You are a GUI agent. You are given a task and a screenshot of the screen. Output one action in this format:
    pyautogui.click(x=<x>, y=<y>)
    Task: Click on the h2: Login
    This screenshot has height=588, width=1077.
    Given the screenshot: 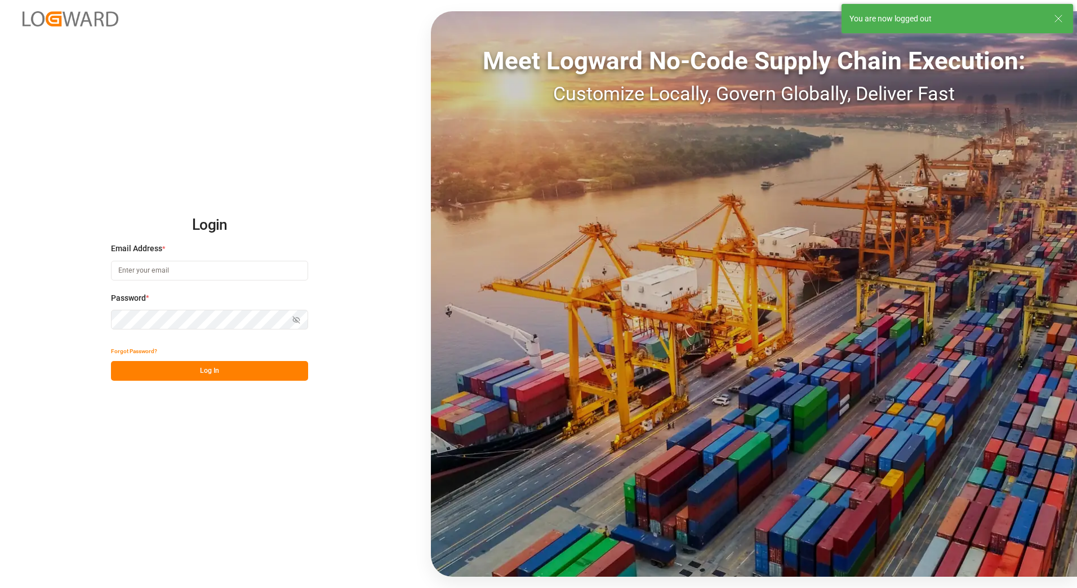 What is the action you would take?
    pyautogui.click(x=209, y=225)
    